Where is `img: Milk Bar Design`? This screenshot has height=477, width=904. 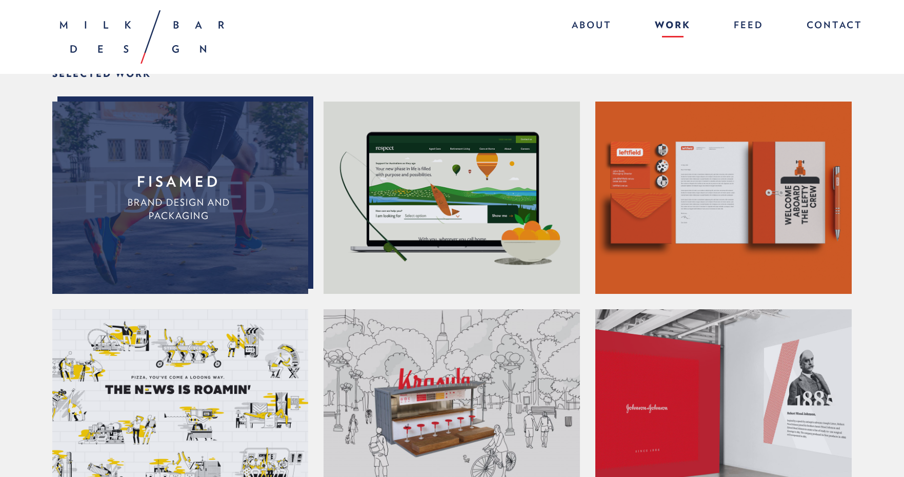 img: Milk Bar Design is located at coordinates (142, 37).